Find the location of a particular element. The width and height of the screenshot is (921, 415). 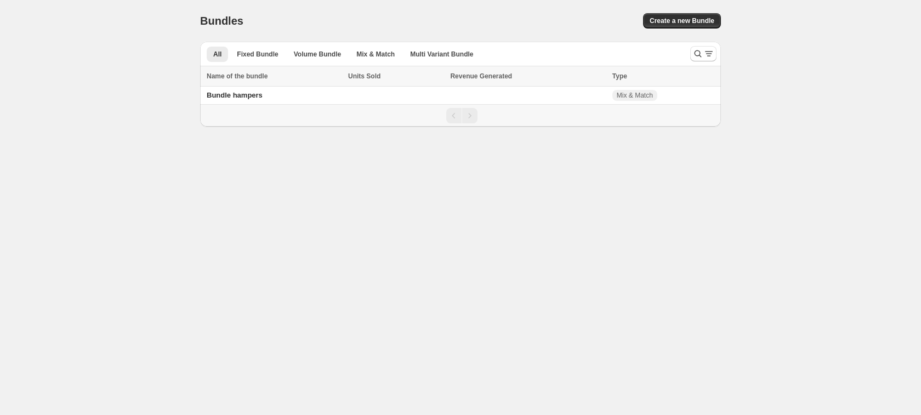

span: Revenue Generated is located at coordinates (481, 76).